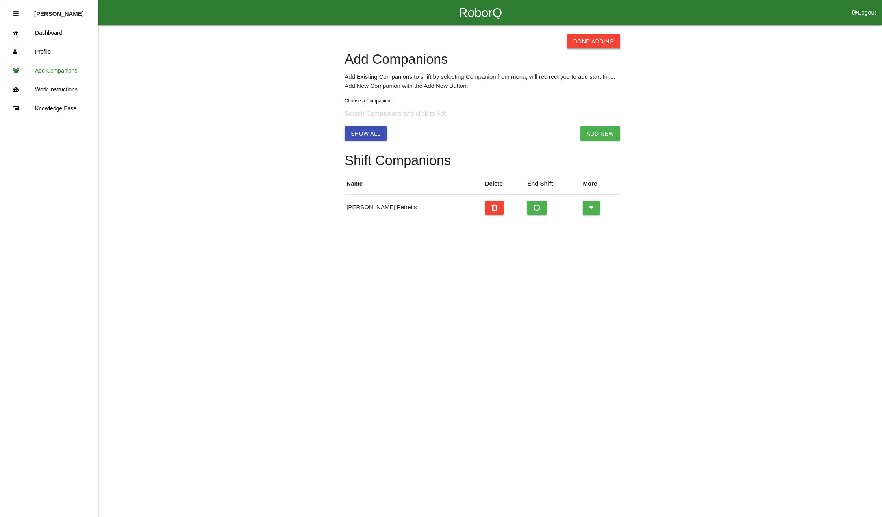 Image resolution: width=882 pixels, height=517 pixels. Describe the element at coordinates (368, 101) in the screenshot. I see `label: Choose a Companion:` at that location.